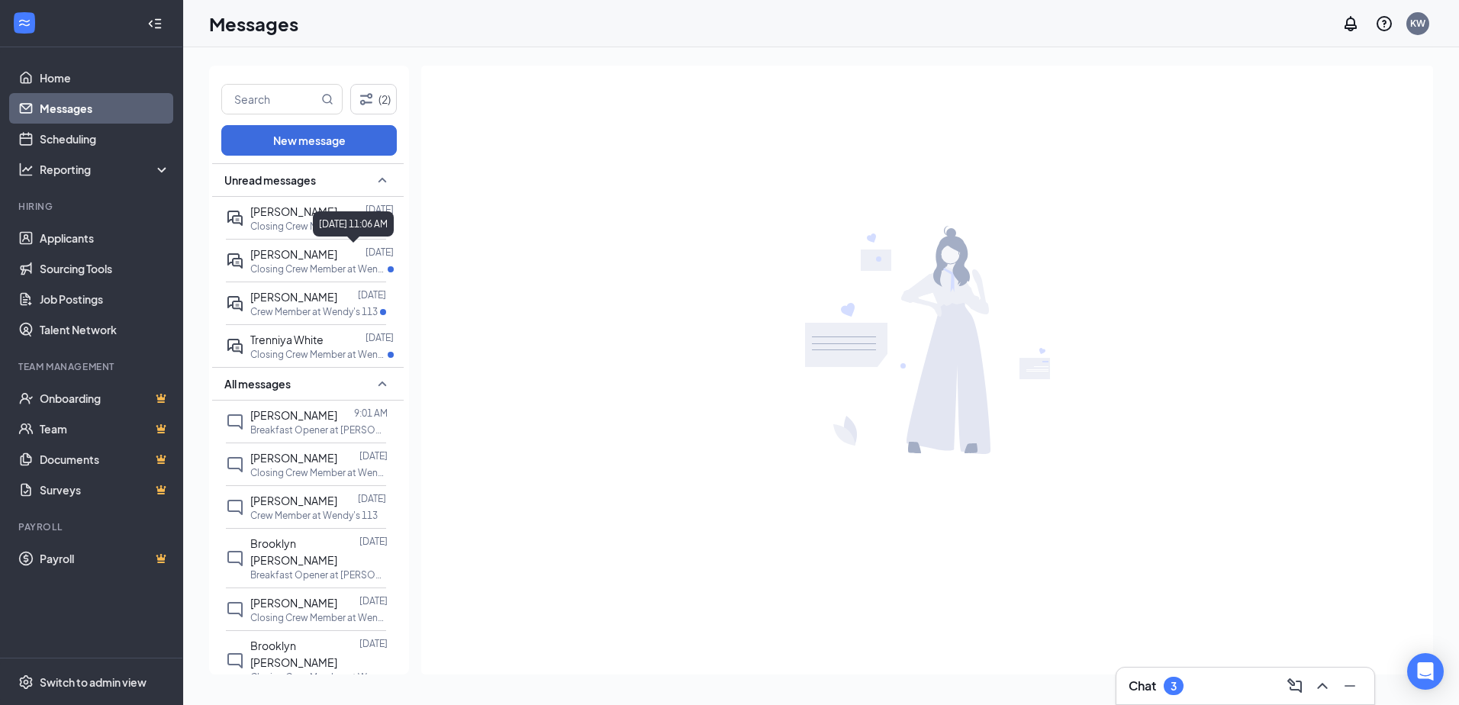 Image resolution: width=1459 pixels, height=705 pixels. I want to click on span: Unread messages, so click(270, 180).